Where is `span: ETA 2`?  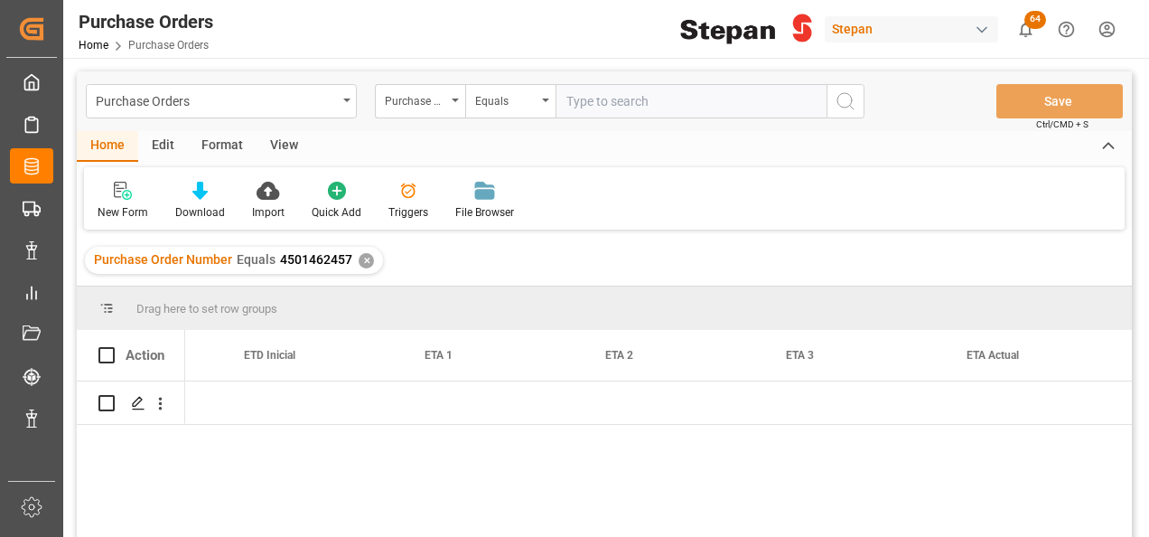 span: ETA 2 is located at coordinates (619, 355).